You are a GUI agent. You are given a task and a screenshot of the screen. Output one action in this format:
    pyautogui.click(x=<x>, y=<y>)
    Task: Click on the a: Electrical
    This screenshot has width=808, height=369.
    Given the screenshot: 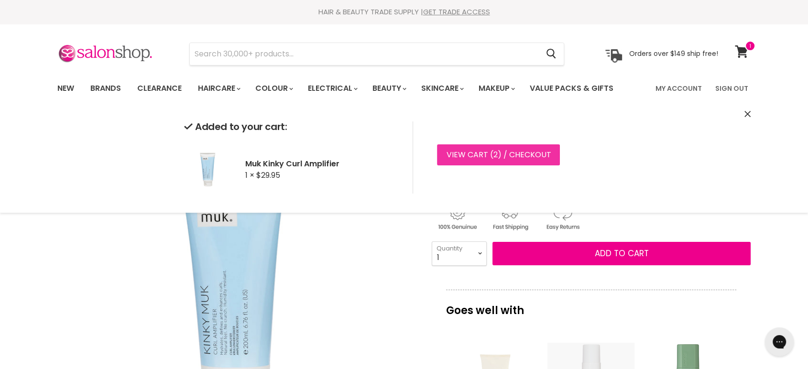 What is the action you would take?
    pyautogui.click(x=332, y=88)
    